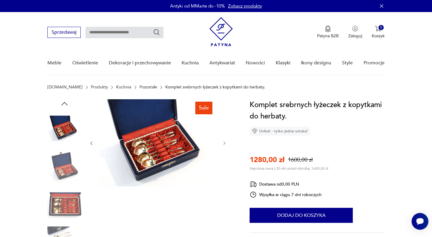 This screenshot has height=237, width=432. What do you see at coordinates (280, 131) in the screenshot?
I see `div: Unikat - tylko jedna sztuka!` at bounding box center [280, 131].